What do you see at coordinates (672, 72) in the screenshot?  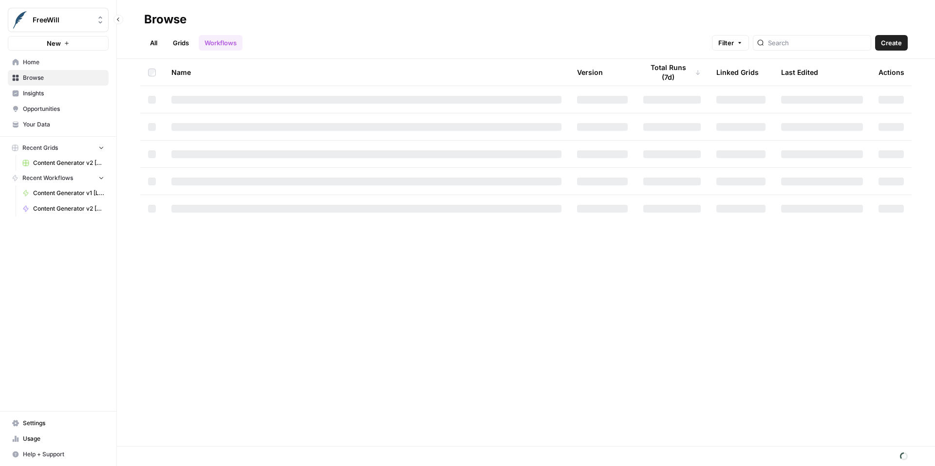 I see `div: Total Runs (7d)` at bounding box center [672, 72].